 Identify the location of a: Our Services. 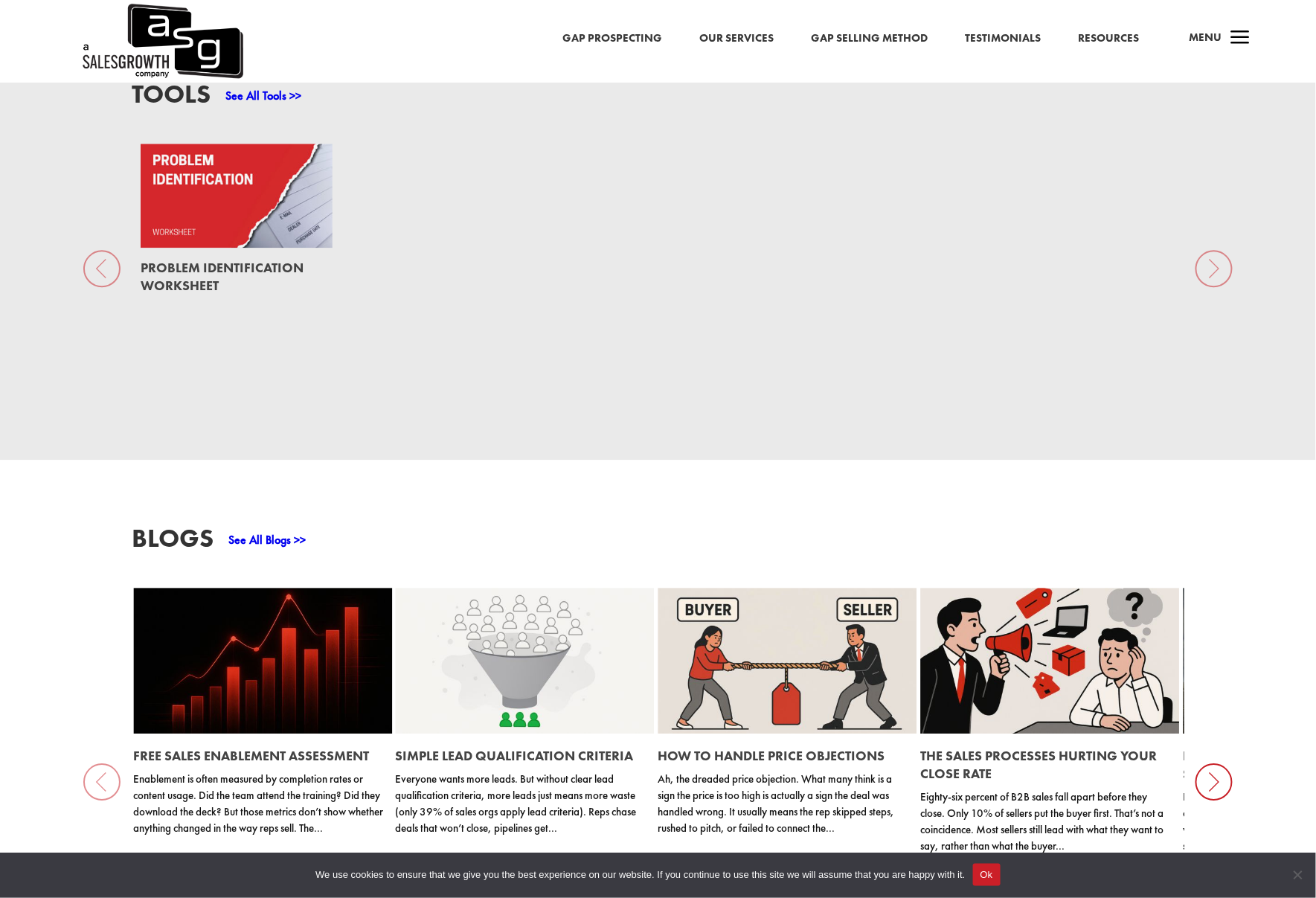
(736, 39).